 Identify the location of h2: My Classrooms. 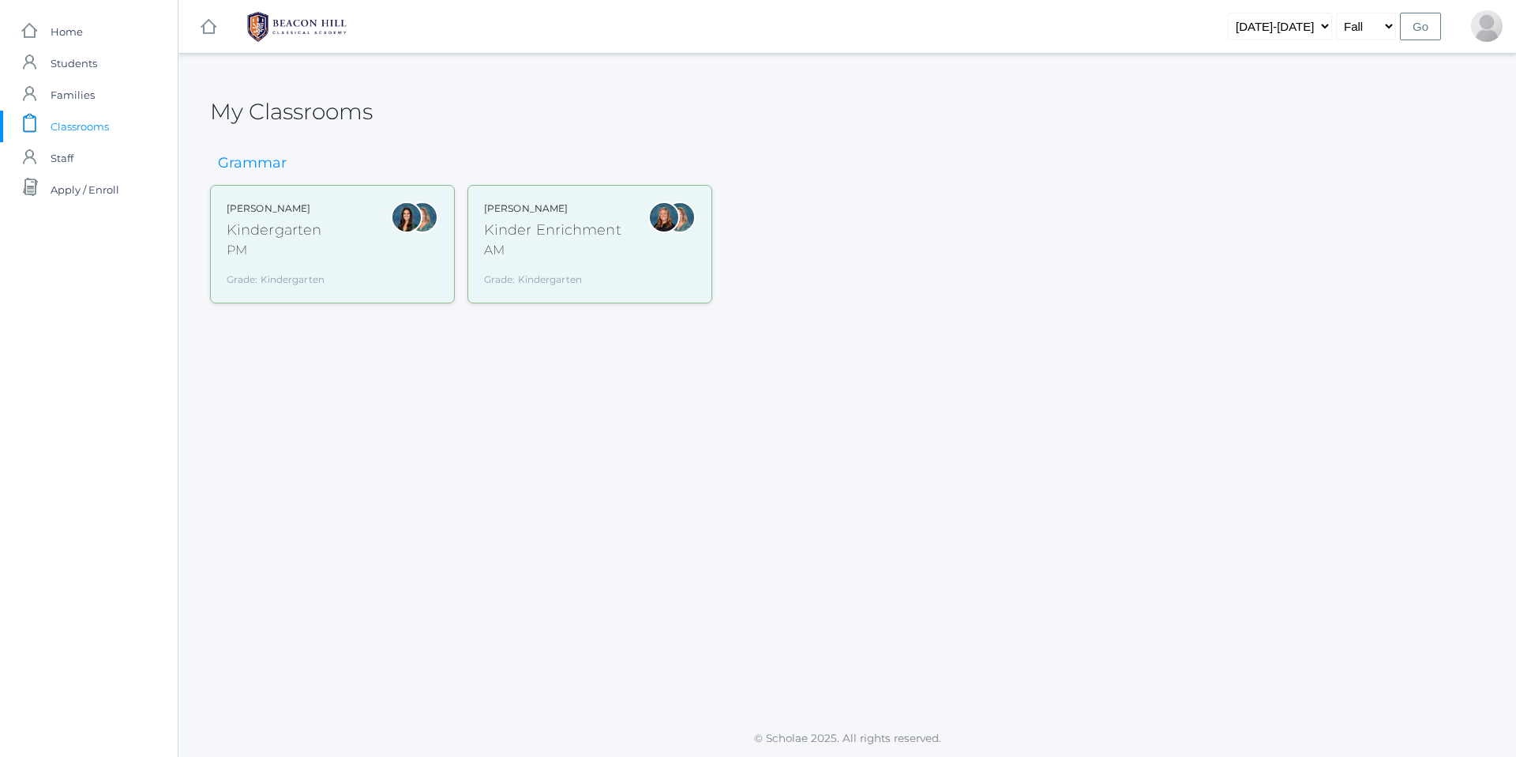
(291, 111).